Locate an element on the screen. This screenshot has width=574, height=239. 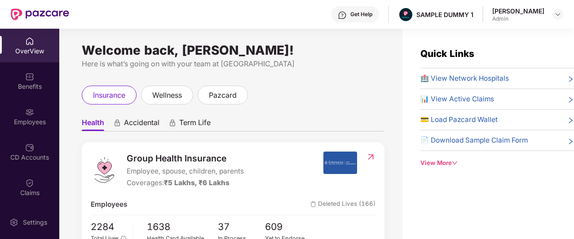
span: Term Life is located at coordinates (195, 124).